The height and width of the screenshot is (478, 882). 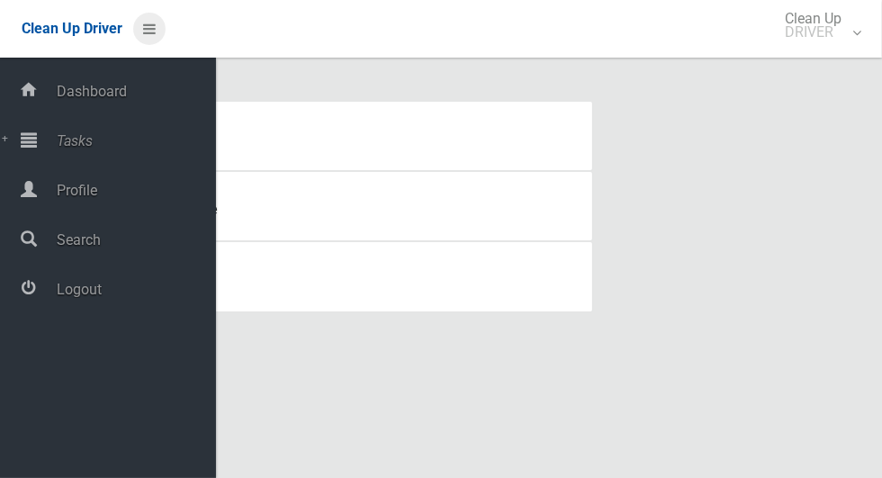 What do you see at coordinates (133, 289) in the screenshot?
I see `span: Logout` at bounding box center [133, 289].